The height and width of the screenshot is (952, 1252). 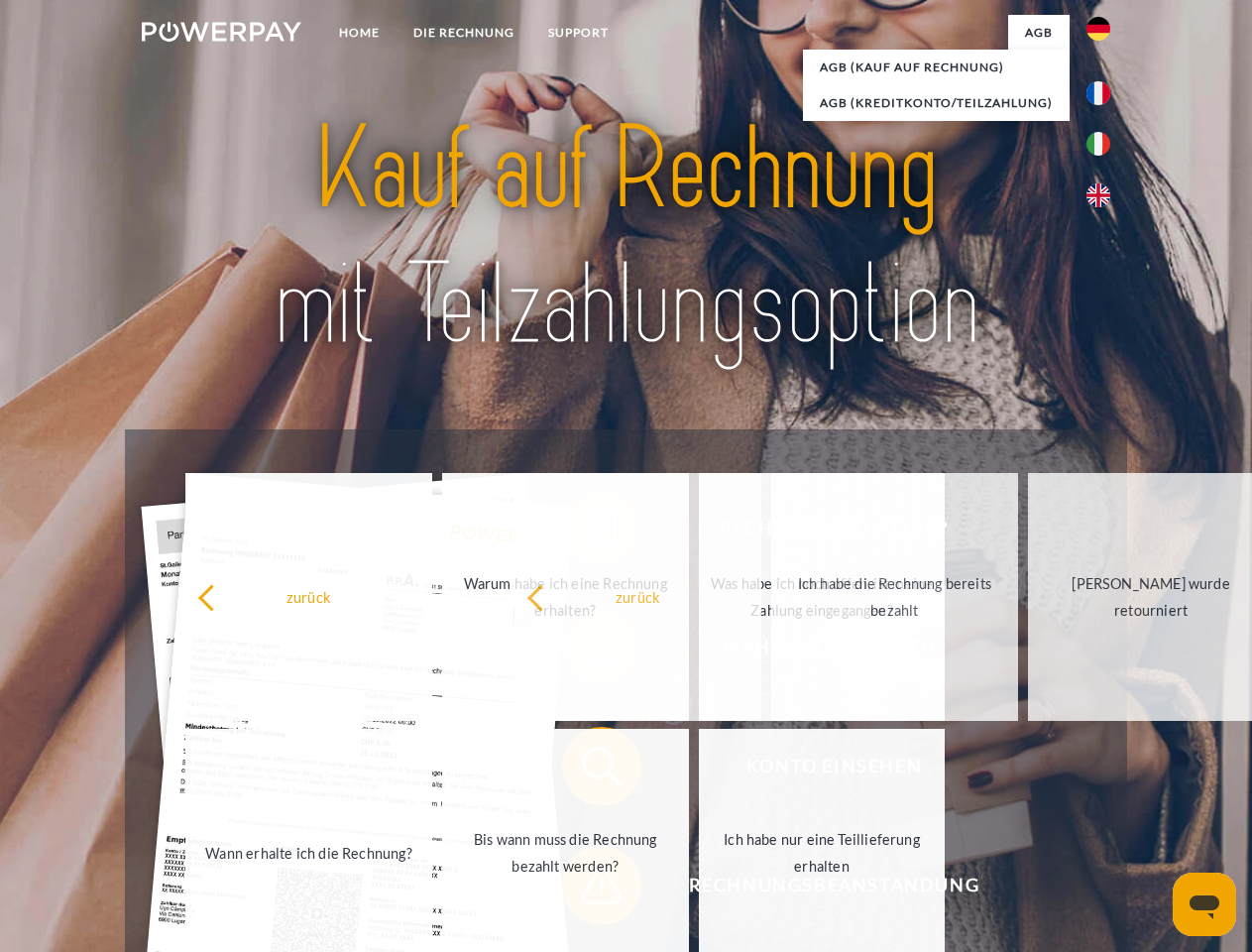 What do you see at coordinates (1039, 33) in the screenshot?
I see `a: agb` at bounding box center [1039, 33].